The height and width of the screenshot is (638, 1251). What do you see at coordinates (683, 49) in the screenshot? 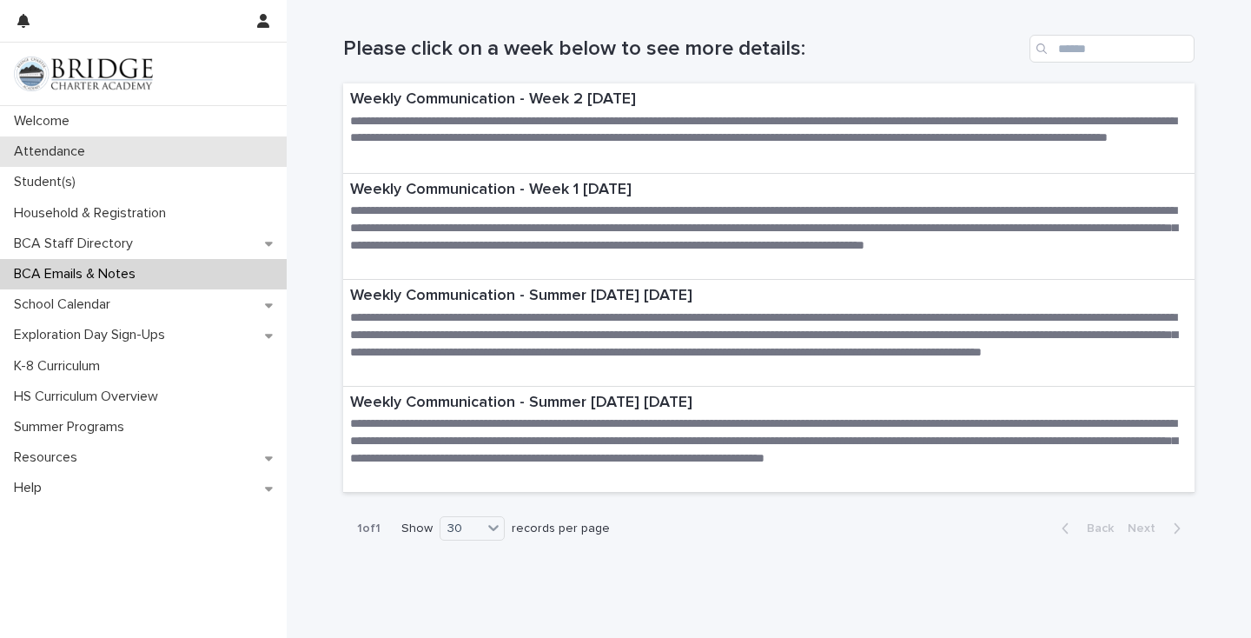
I see `h1: Please click on a week below to see more details:` at bounding box center [683, 49].